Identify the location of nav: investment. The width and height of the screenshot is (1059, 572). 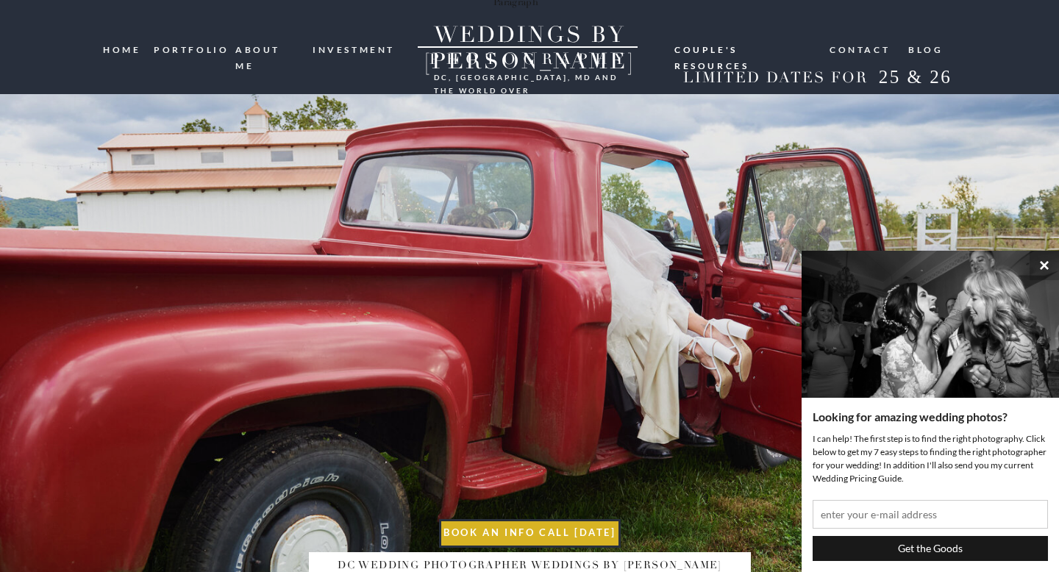
(355, 49).